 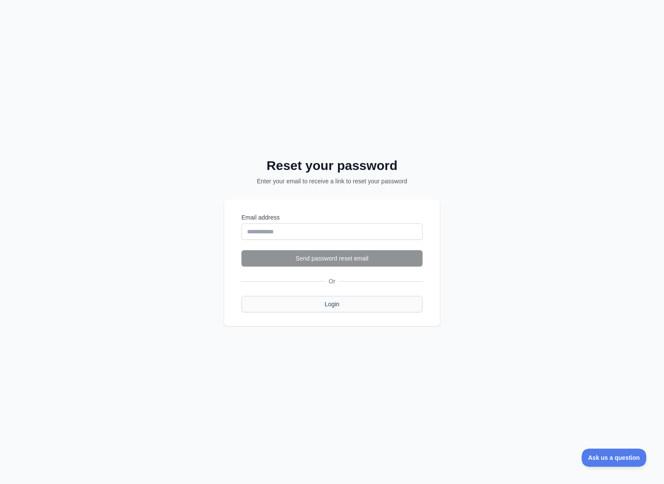 What do you see at coordinates (332, 304) in the screenshot?
I see `a: Login` at bounding box center [332, 304].